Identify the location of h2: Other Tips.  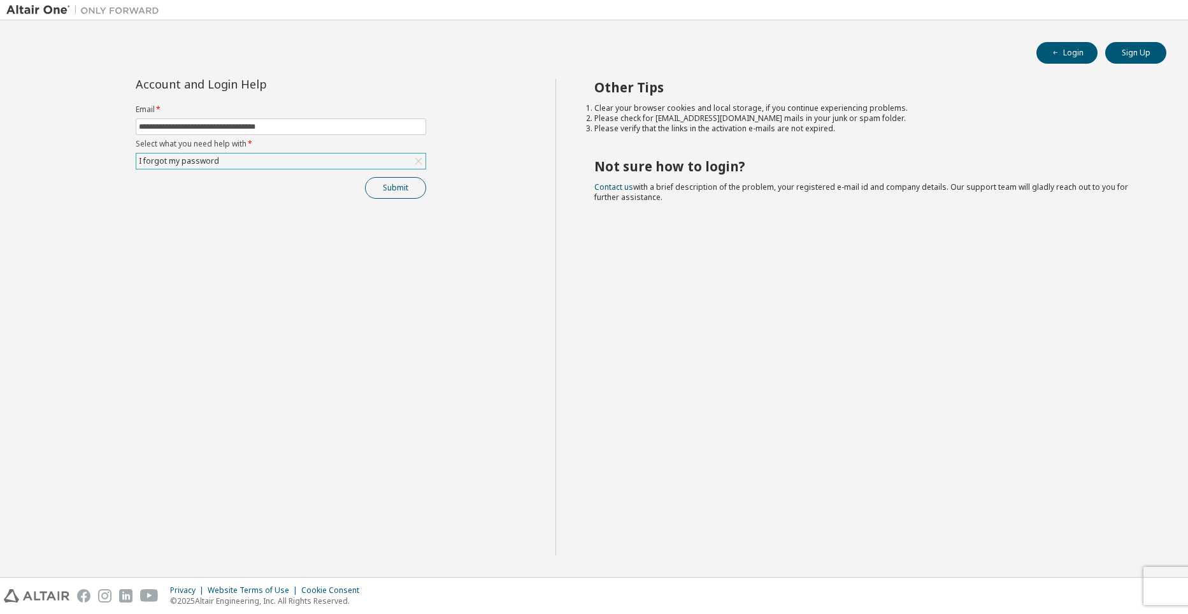
(869, 87).